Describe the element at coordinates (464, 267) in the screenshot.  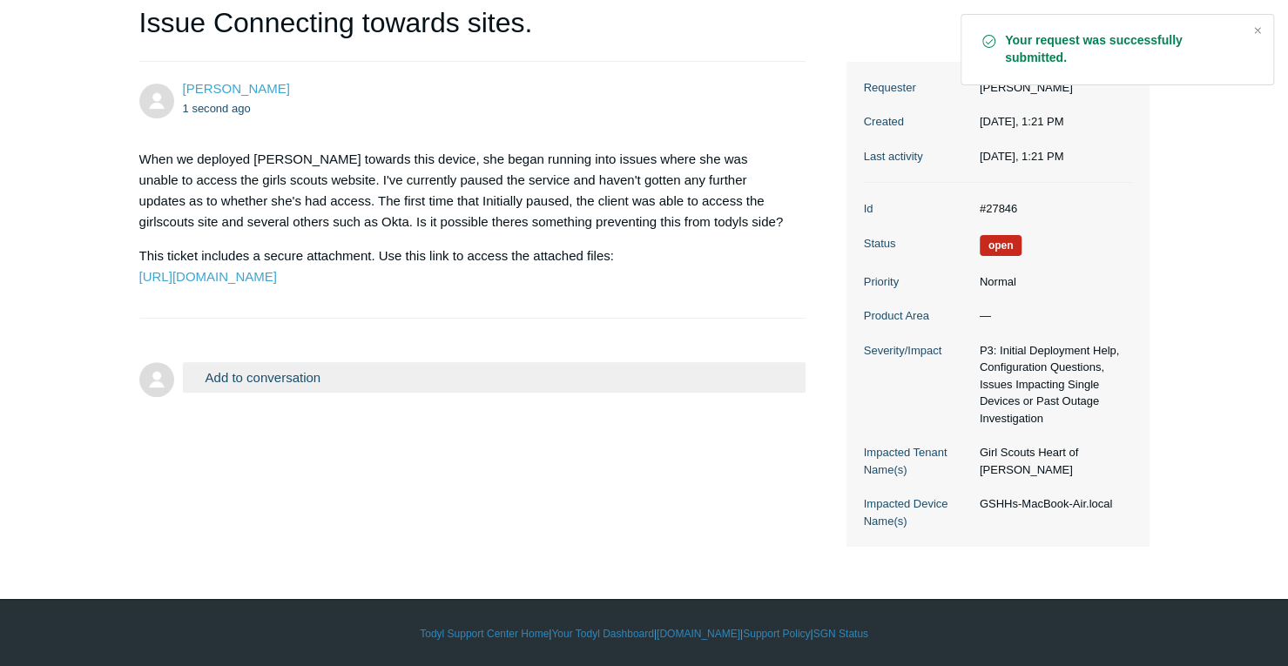
I see `p: This ticket includes a secure attachment. Use this link to access the attached files:` at that location.